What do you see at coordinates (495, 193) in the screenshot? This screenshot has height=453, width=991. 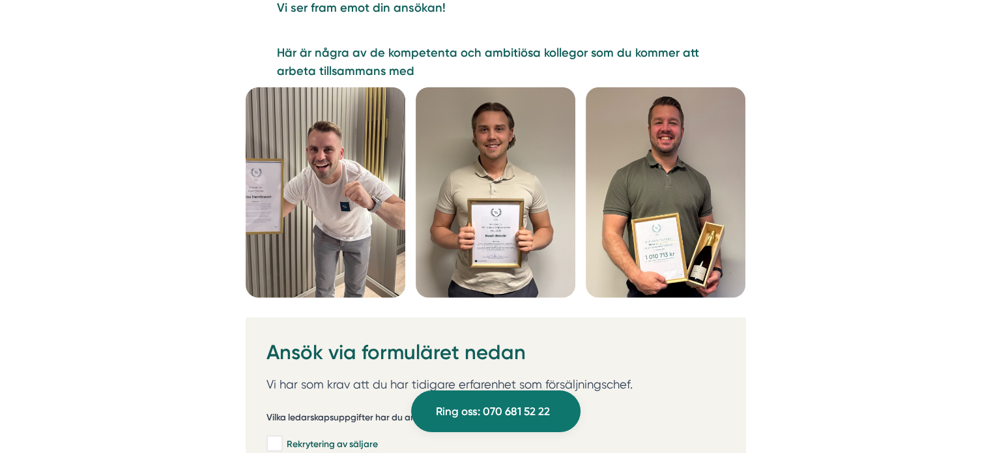 I see `img: Noah B` at bounding box center [495, 193].